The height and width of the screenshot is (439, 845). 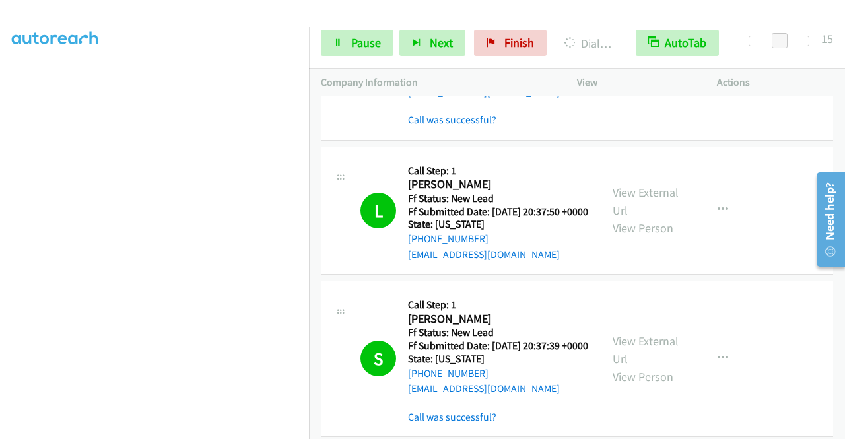 What do you see at coordinates (378, 211) in the screenshot?
I see `h1: L` at bounding box center [378, 211].